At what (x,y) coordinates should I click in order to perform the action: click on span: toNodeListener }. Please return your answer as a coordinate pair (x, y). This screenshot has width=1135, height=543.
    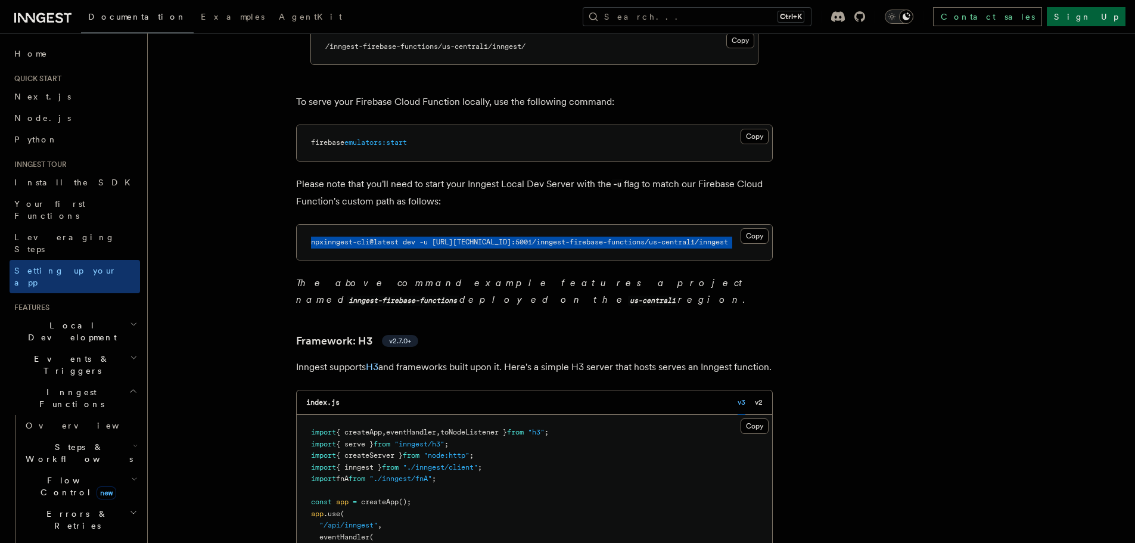
    Looking at the image, I should click on (474, 432).